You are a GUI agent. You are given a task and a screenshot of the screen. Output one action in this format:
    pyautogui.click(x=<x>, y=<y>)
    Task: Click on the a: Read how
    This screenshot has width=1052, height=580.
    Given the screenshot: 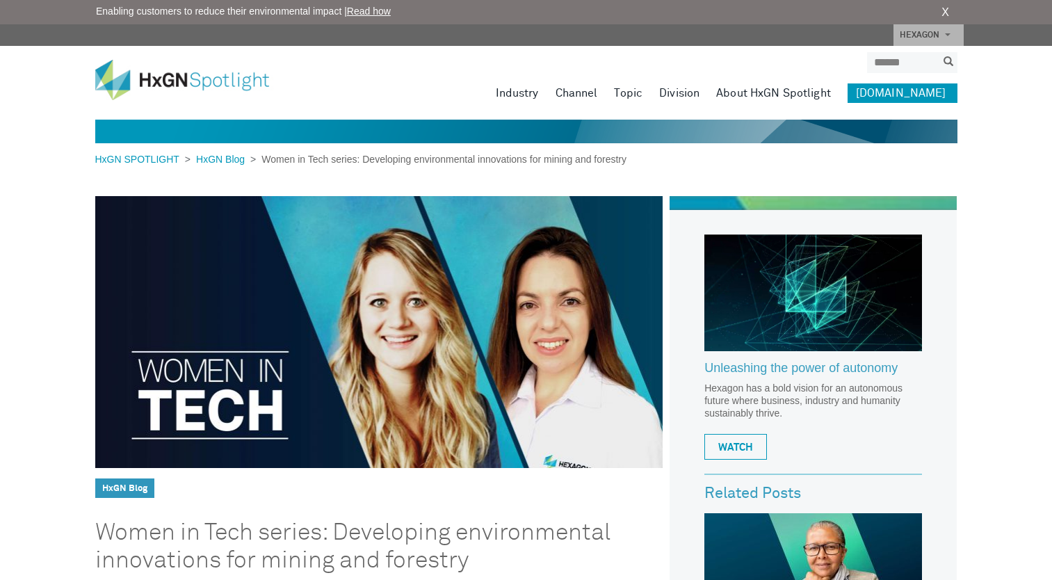 What is the action you would take?
    pyautogui.click(x=368, y=11)
    